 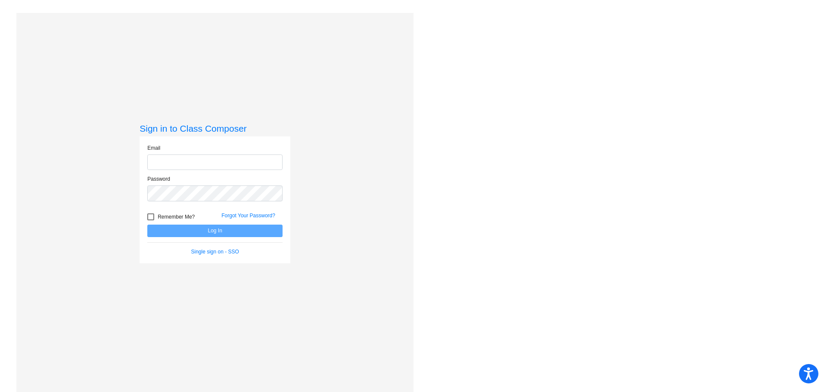 What do you see at coordinates (215, 231) in the screenshot?
I see `button: Log In` at bounding box center [215, 231].